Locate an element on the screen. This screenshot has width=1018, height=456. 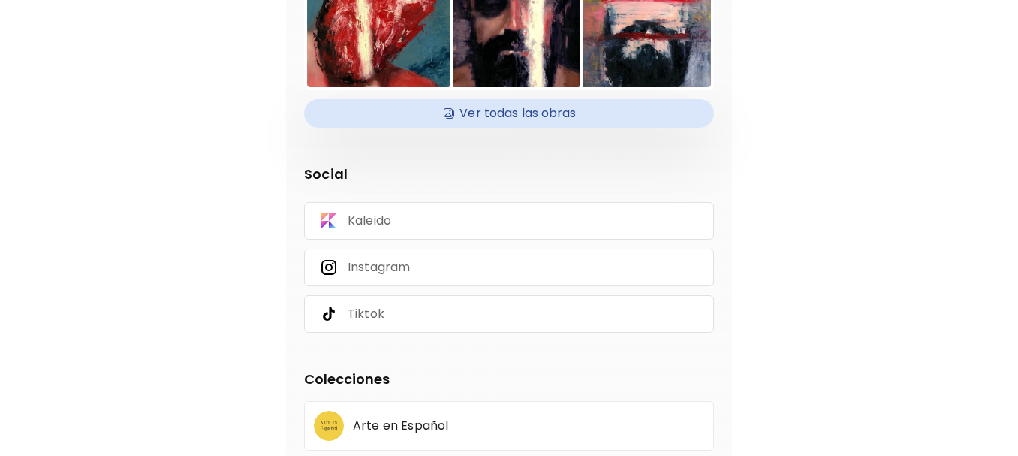
h5: Colecciones is located at coordinates (509, 378).